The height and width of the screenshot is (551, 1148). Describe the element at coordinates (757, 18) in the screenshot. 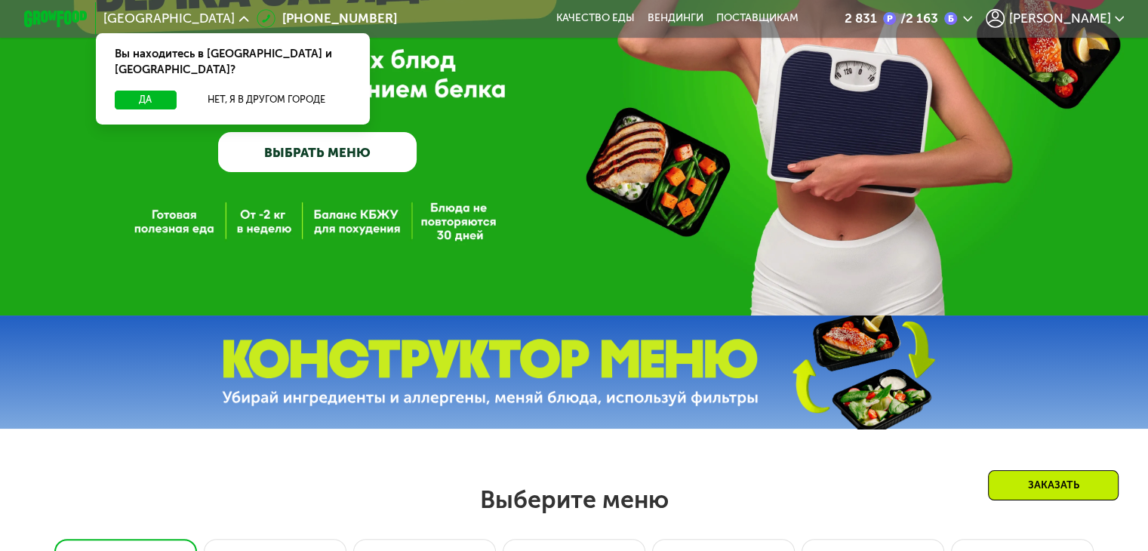

I see `div: поставщикам` at that location.